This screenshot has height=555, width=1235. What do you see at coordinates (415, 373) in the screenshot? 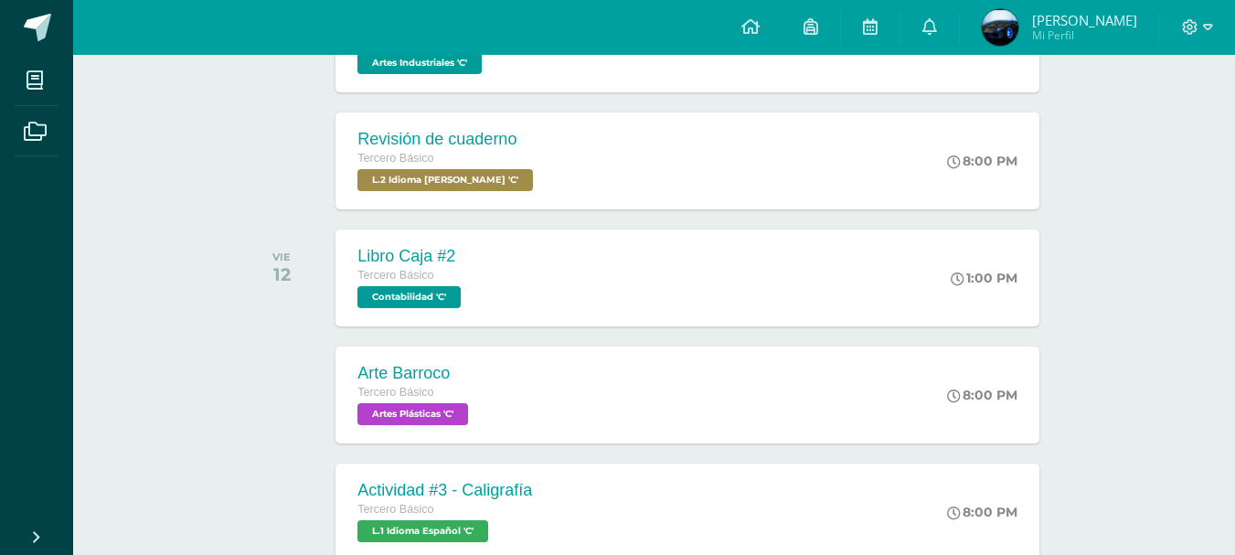
I see `div: Arte Barroco` at bounding box center [415, 373].